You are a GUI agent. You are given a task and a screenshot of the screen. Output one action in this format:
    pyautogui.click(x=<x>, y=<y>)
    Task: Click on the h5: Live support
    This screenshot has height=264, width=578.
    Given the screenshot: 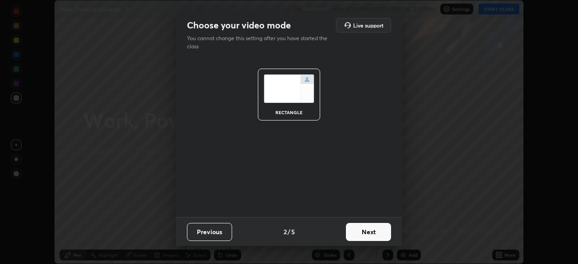 What is the action you would take?
    pyautogui.click(x=368, y=25)
    